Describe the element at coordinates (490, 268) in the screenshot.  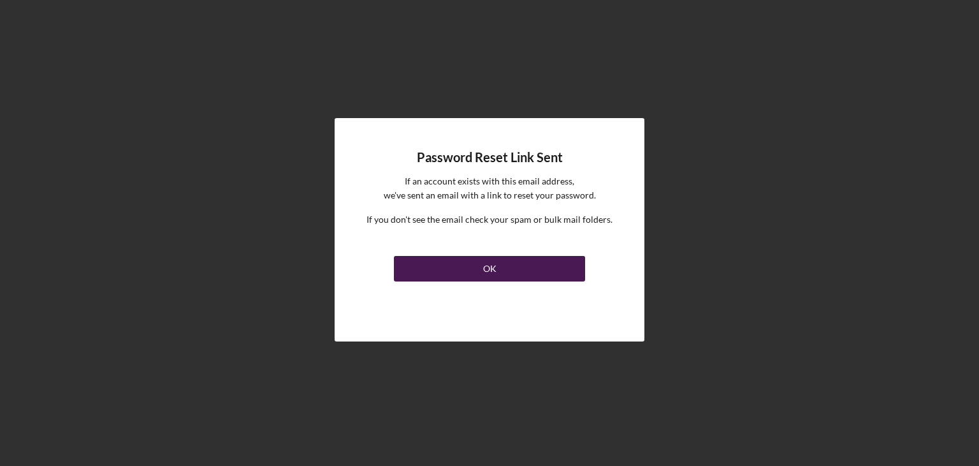
I see `button: OK` at that location.